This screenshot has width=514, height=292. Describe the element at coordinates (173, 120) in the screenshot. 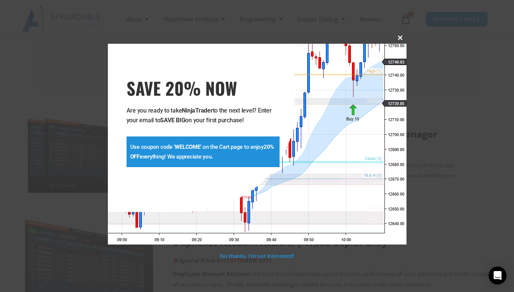

I see `strong: SAVE BIG` at that location.